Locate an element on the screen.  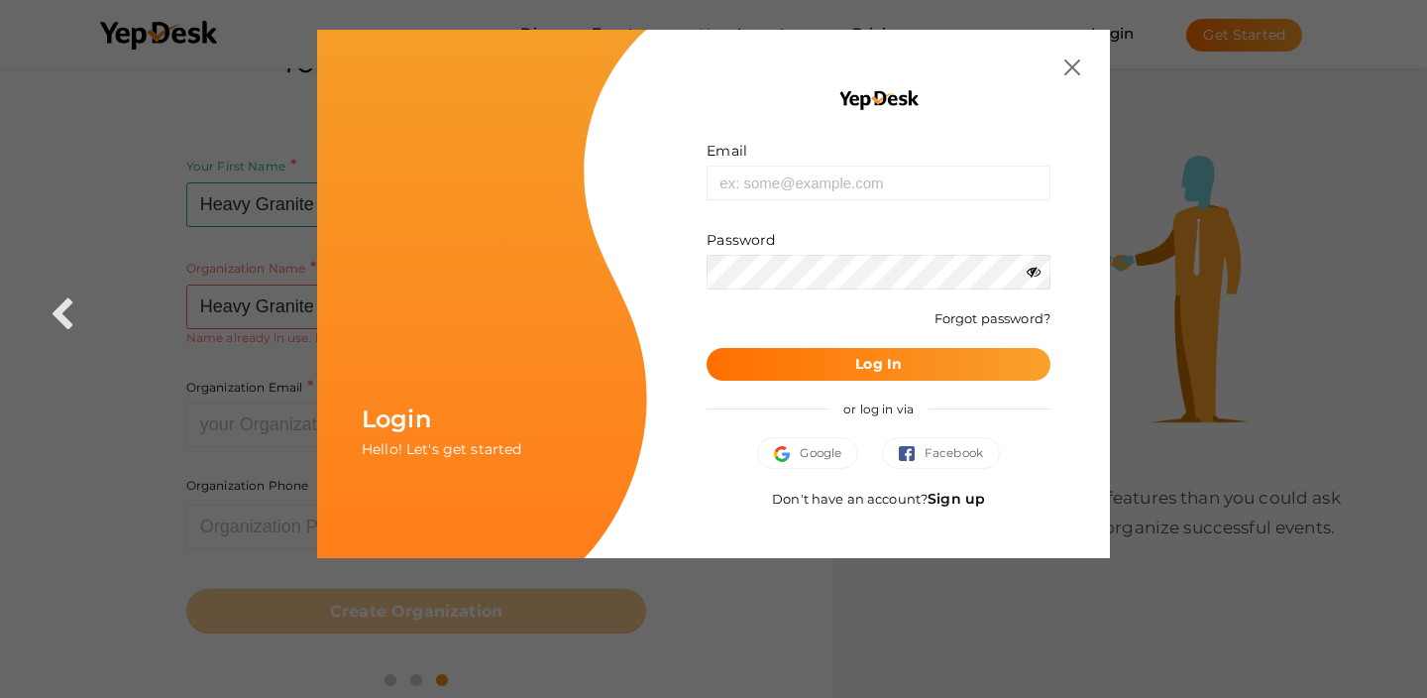
label: Password is located at coordinates (740, 240).